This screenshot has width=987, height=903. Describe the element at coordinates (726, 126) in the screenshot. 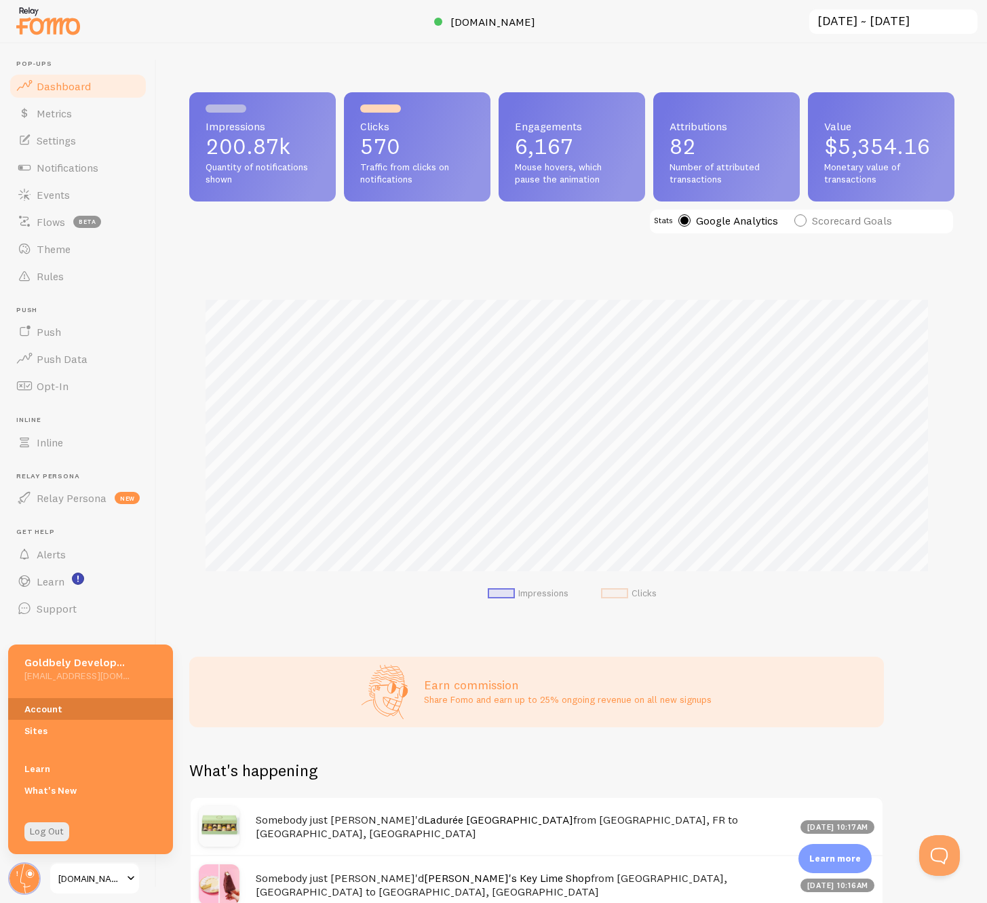

I see `span: Attributions` at that location.